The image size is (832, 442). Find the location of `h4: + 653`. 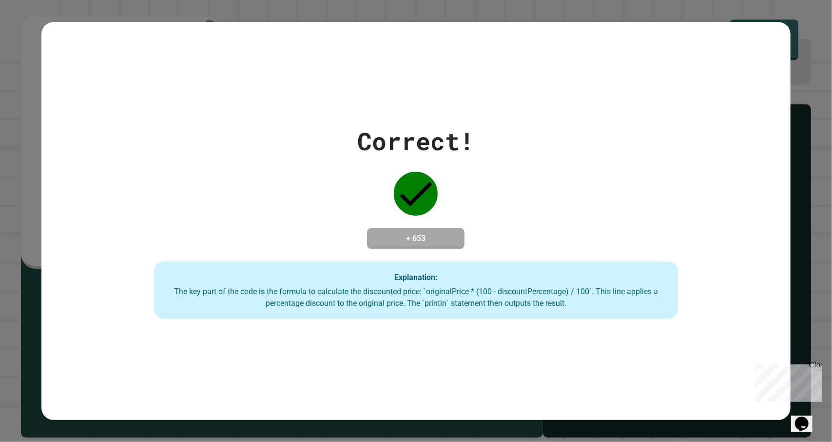

h4: + 653 is located at coordinates (416, 238).